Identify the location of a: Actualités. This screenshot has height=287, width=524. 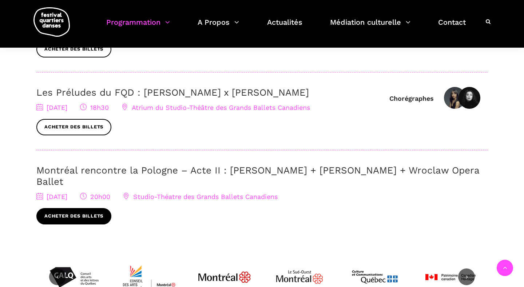
(285, 27).